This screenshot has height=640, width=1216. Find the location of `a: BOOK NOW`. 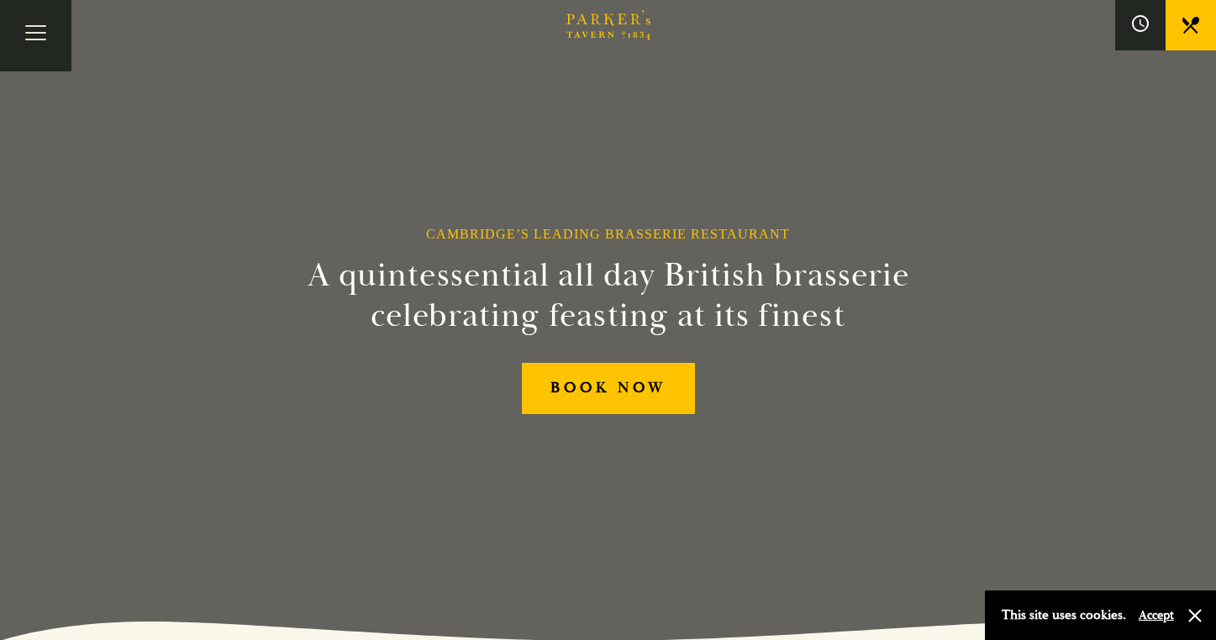

a: BOOK NOW is located at coordinates (608, 388).